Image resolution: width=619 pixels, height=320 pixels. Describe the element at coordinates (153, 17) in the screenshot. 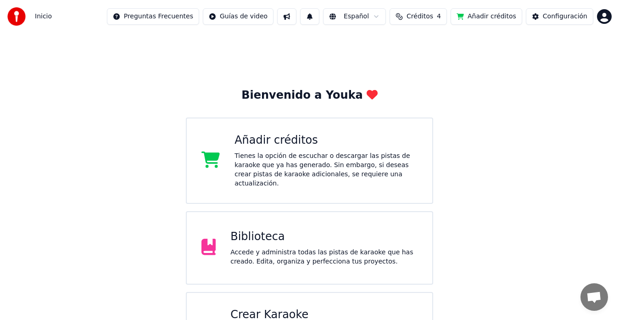

I see `button: Preguntas Frecuentes` at that location.